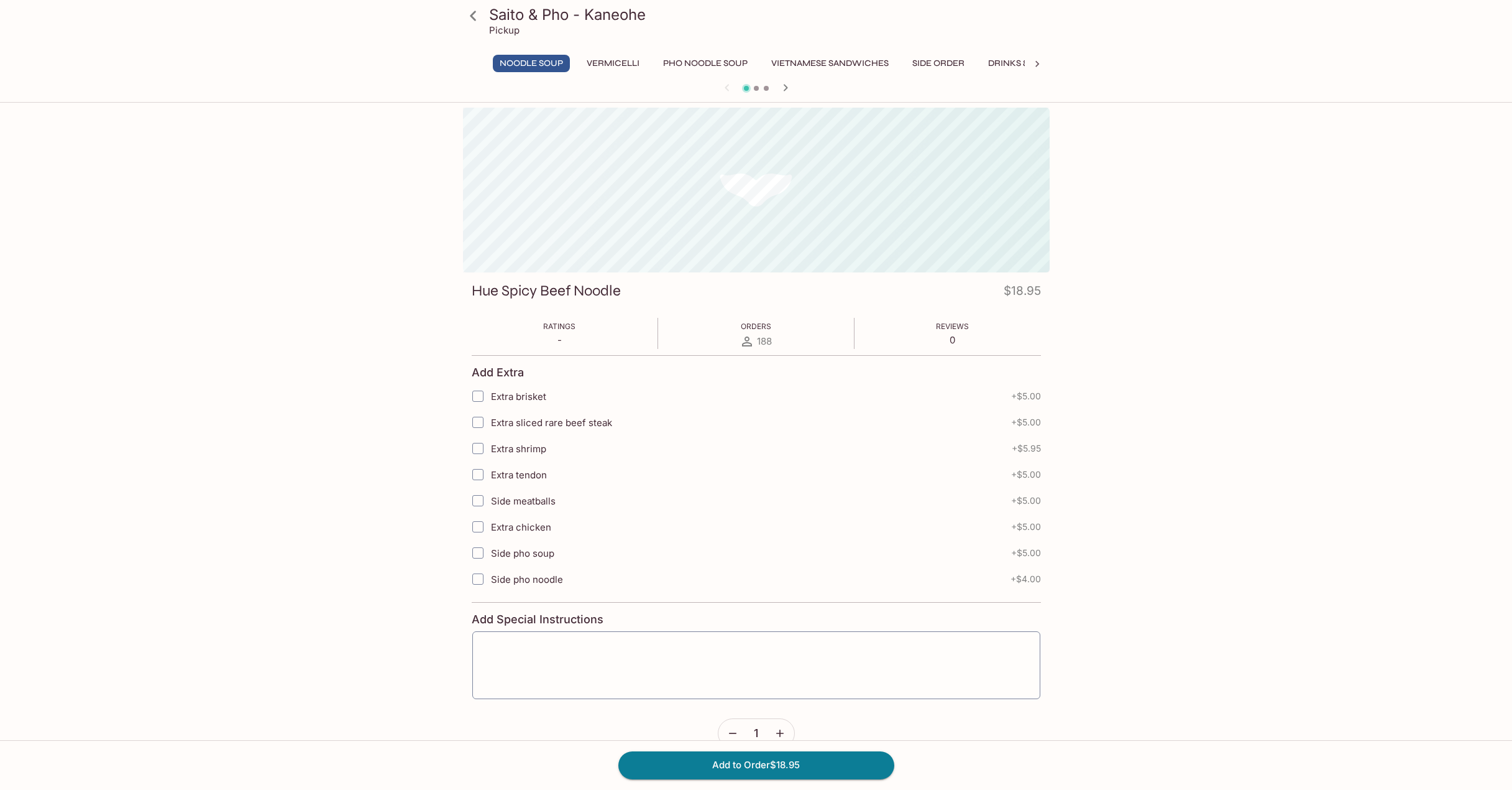  What do you see at coordinates (756, 190) in the screenshot?
I see `div: Hue Spicy Beef Noodle` at bounding box center [756, 190].